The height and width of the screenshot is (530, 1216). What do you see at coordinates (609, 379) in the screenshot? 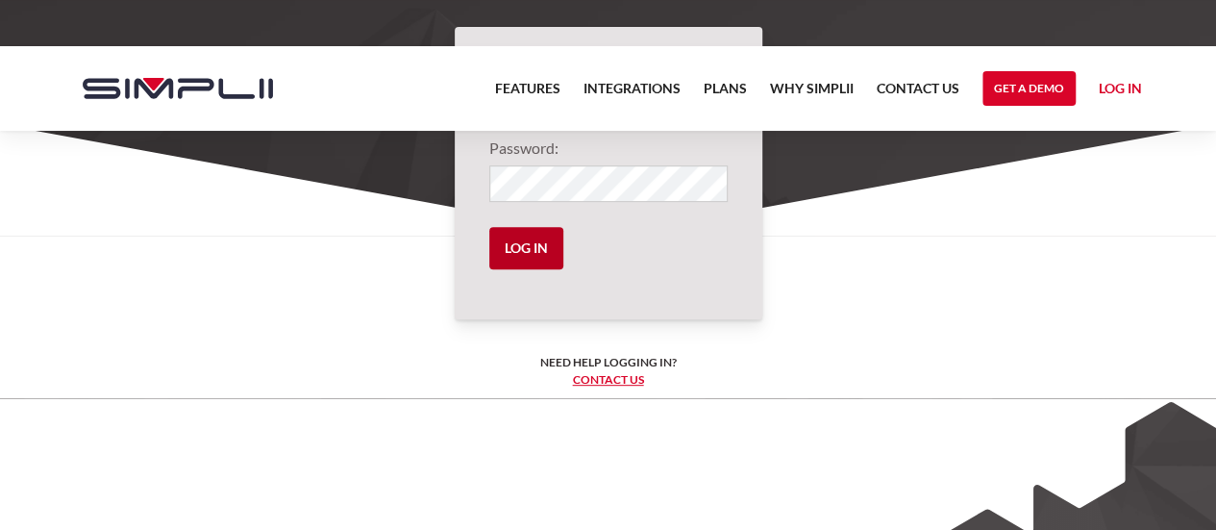
I see `a: Contact us` at bounding box center [609, 379].